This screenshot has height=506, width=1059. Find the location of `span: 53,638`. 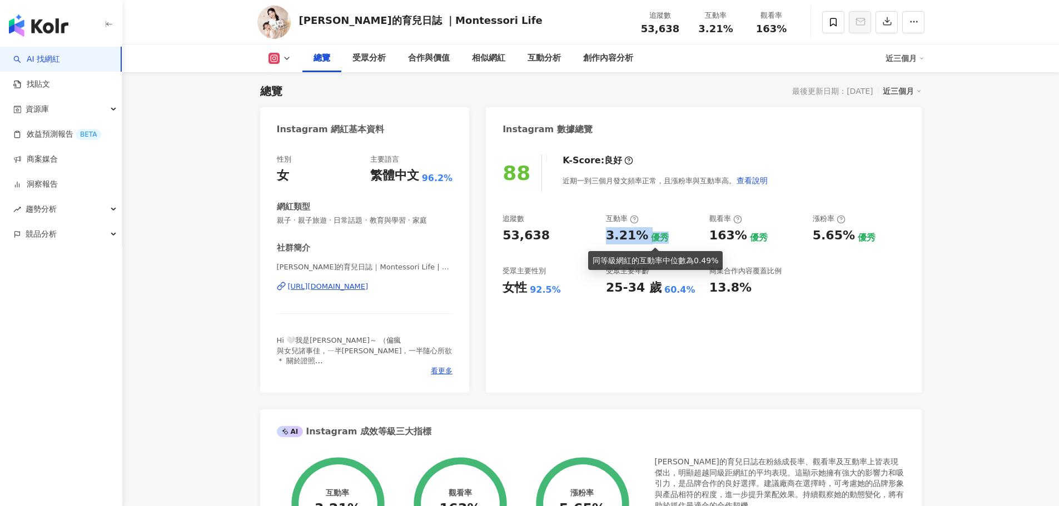

span: 53,638 is located at coordinates (660, 28).